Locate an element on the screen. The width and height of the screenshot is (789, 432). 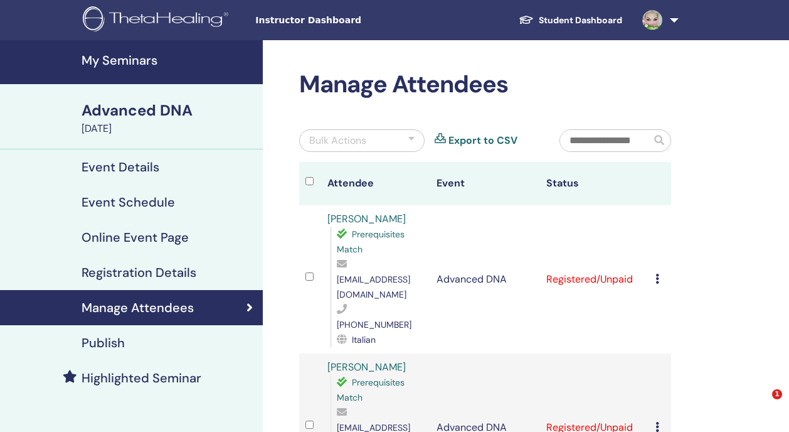
h4: Event Schedule is located at coordinates (128, 202).